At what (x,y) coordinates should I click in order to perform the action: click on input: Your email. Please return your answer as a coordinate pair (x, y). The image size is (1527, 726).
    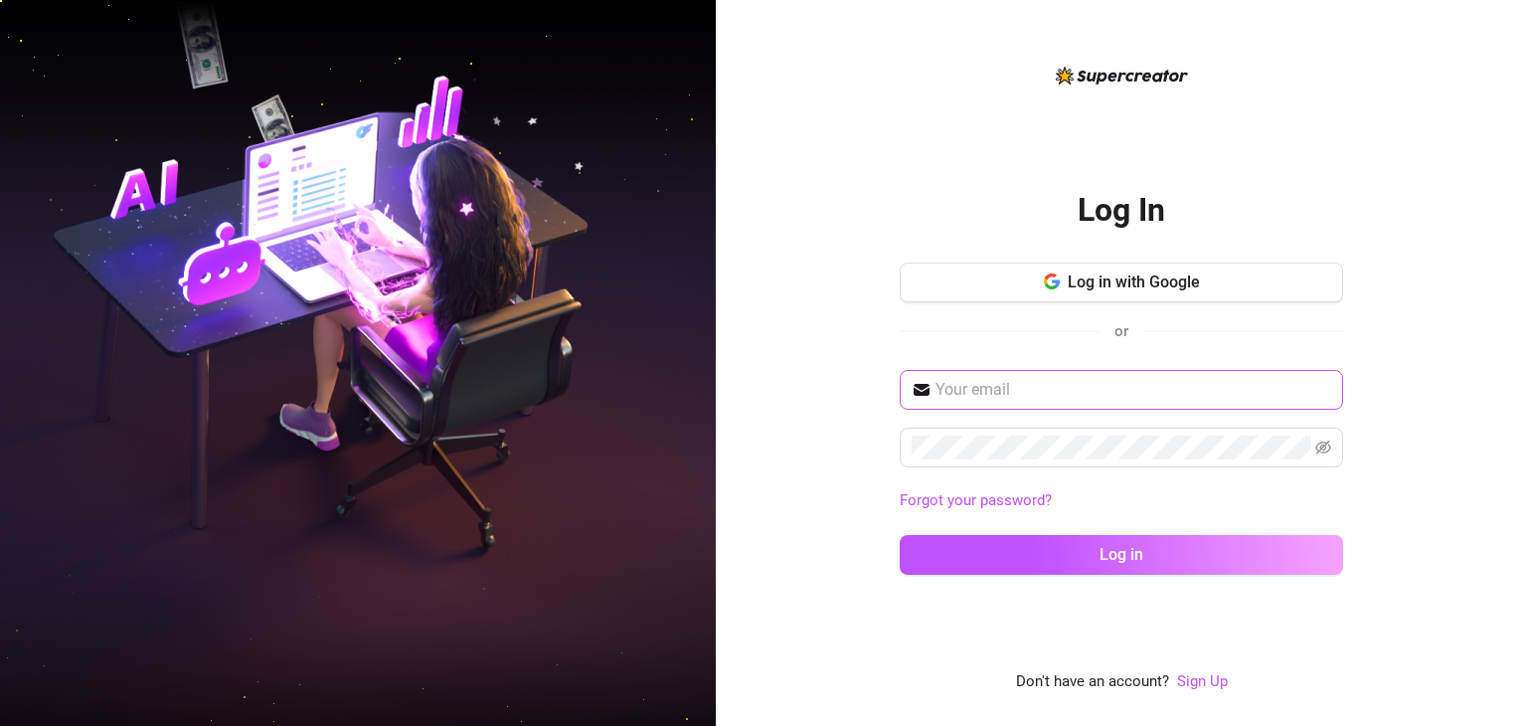
    Looking at the image, I should click on (1133, 390).